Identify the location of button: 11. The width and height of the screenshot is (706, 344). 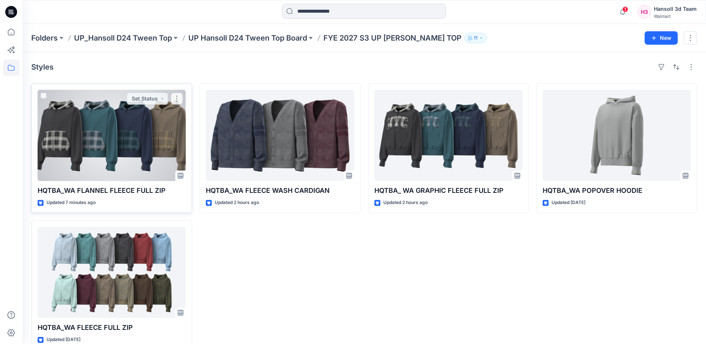
(476, 38).